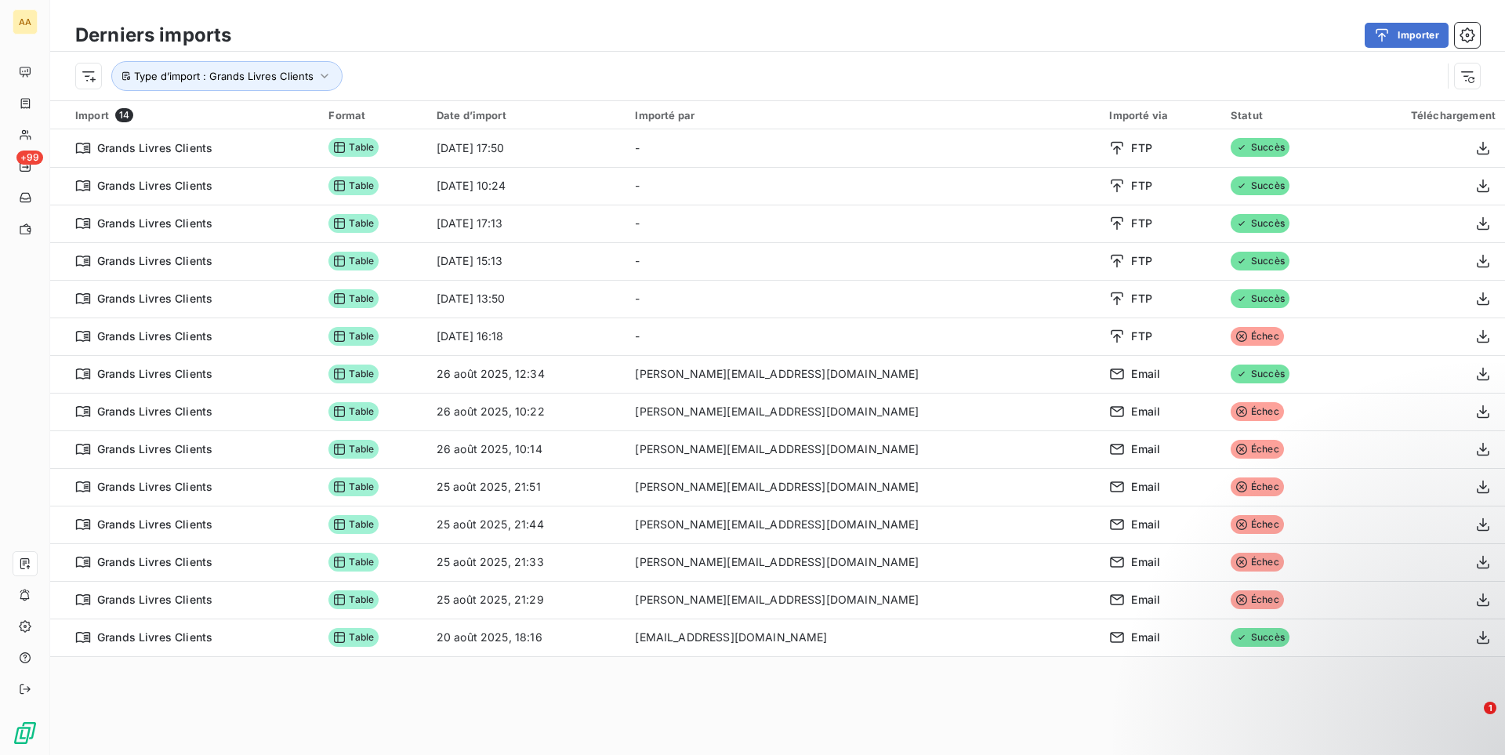 The width and height of the screenshot is (1505, 755). I want to click on div: Importé par, so click(862, 115).